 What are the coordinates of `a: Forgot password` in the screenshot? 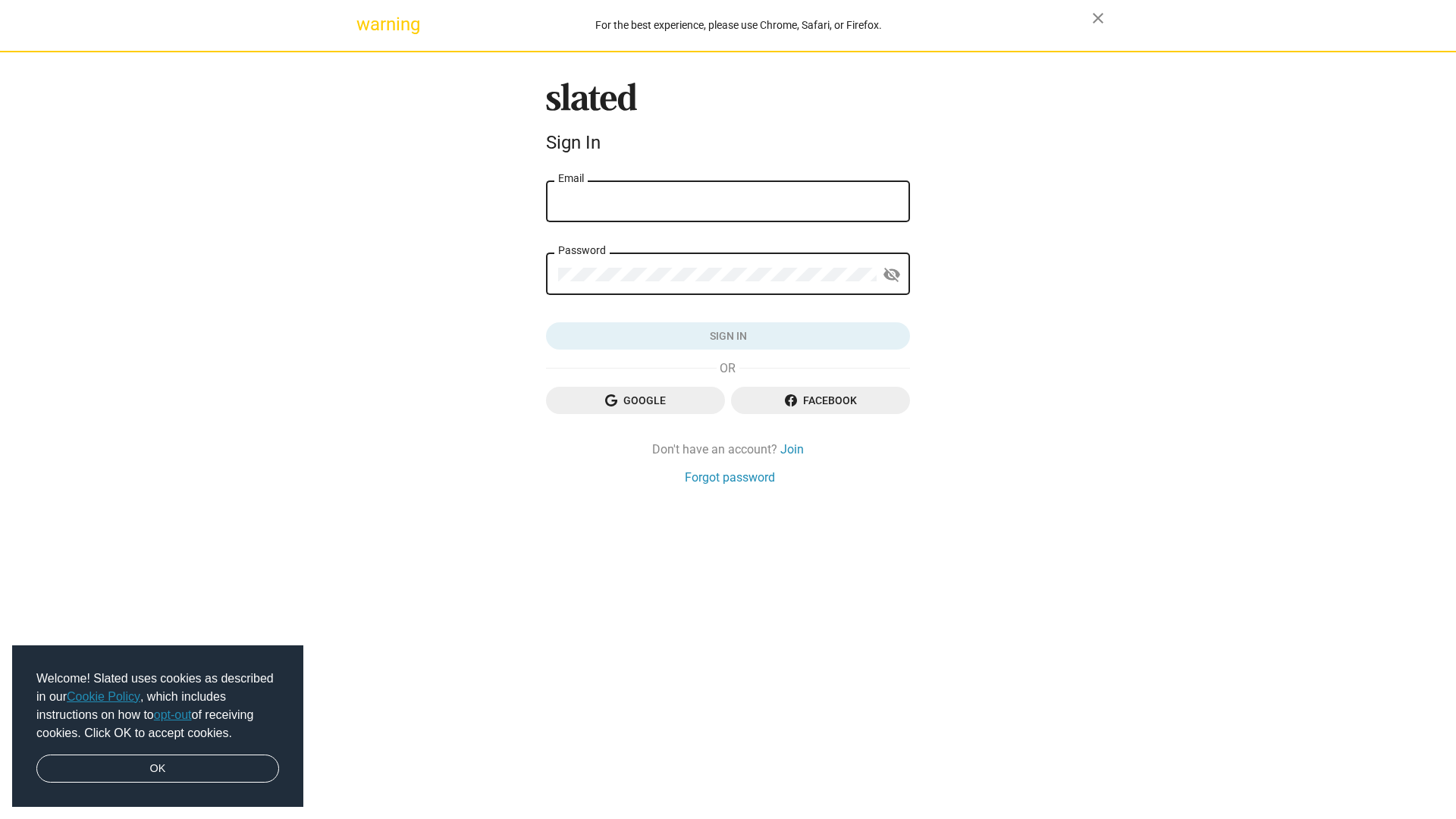 It's located at (730, 477).